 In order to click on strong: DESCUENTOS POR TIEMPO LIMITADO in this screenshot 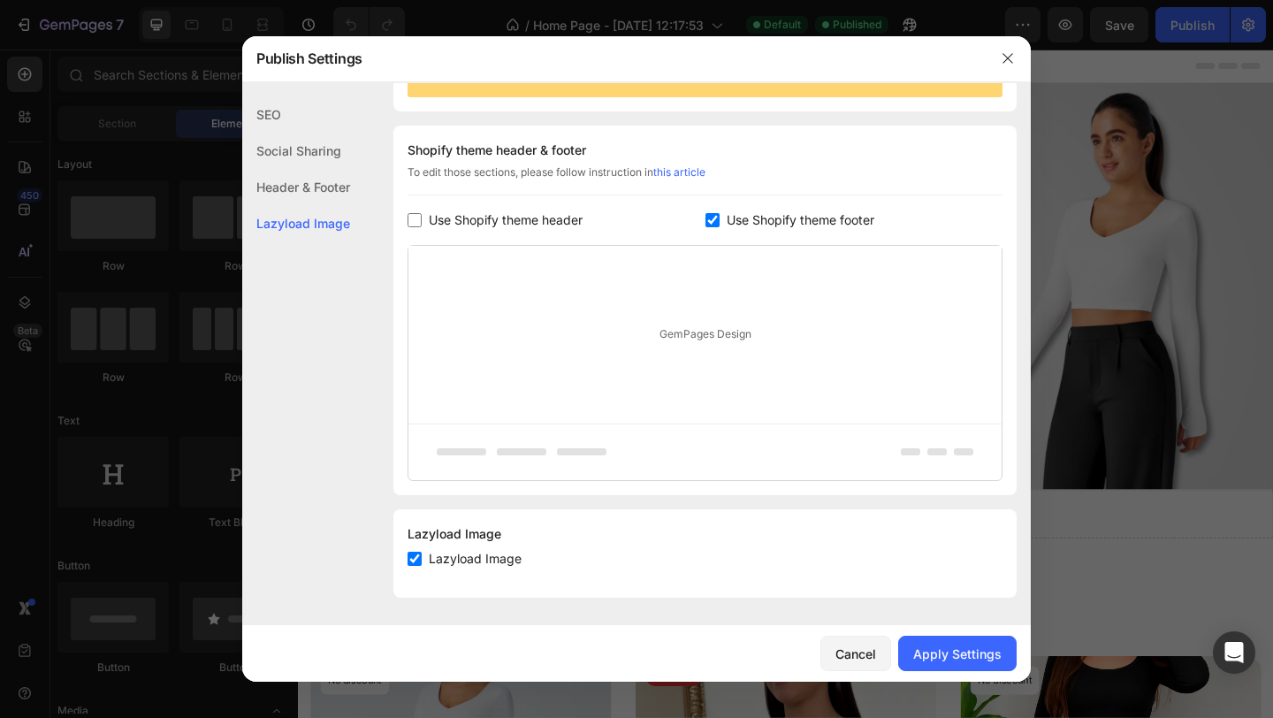, I will do `click(531, 305)`.